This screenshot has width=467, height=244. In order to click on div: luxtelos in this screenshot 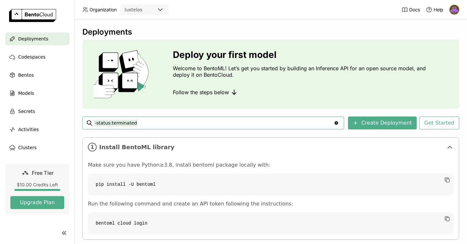, I will do `click(133, 10)`.